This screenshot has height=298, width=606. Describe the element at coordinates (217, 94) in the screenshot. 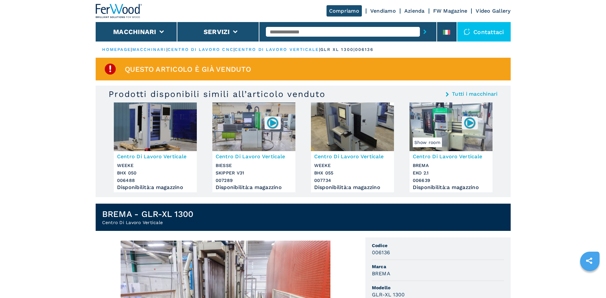

I see `h3: Prodotti disponibili simili all’articolo venduto` at that location.